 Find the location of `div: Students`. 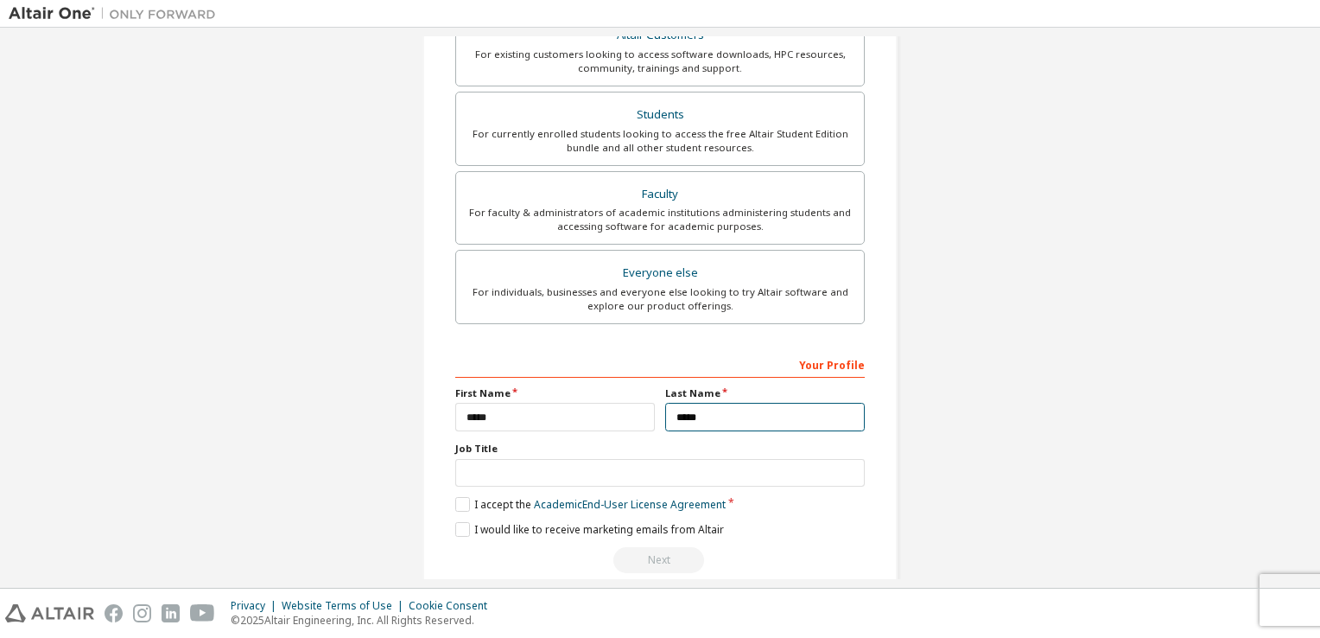

div: Students is located at coordinates (660, 115).